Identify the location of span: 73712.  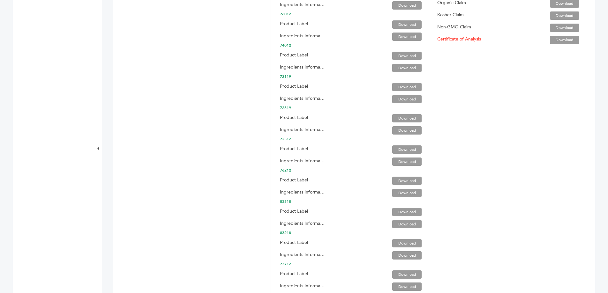
(354, 264).